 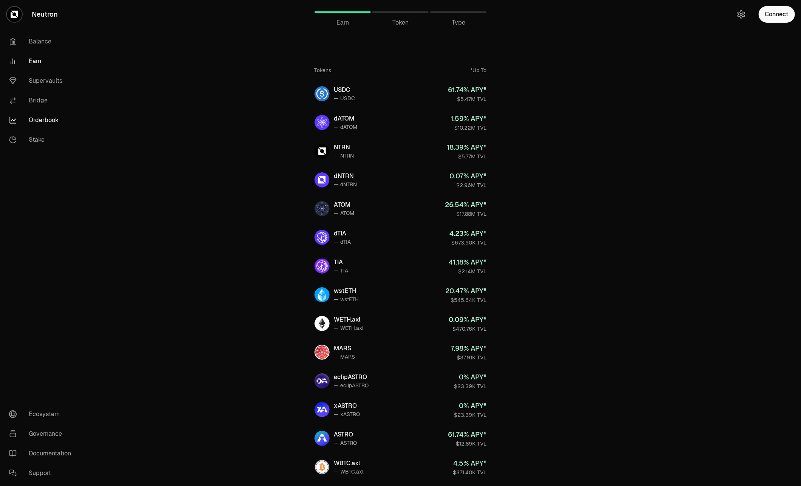 What do you see at coordinates (400, 438) in the screenshot?
I see `a: ASTROASTRO— ASTRO61.74% APY*$12.89K TVL` at bounding box center [400, 438].